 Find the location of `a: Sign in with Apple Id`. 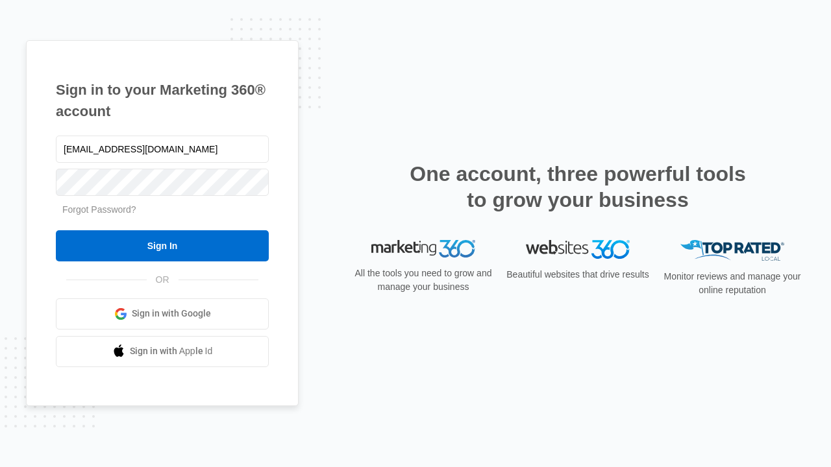

a: Sign in with Apple Id is located at coordinates (162, 352).